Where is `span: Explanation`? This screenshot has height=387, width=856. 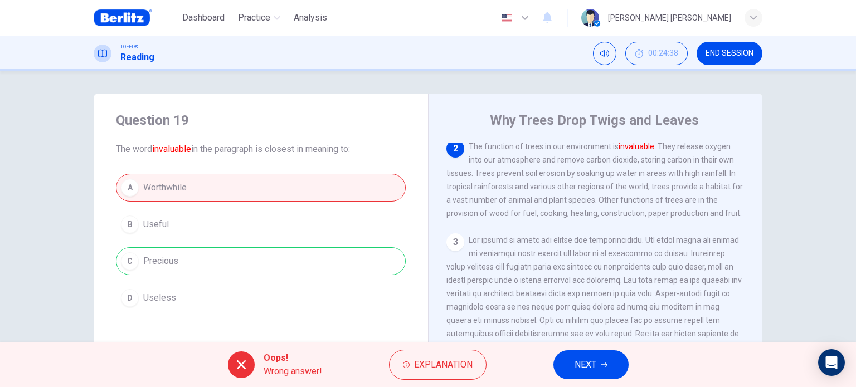 span: Explanation is located at coordinates (443, 365).